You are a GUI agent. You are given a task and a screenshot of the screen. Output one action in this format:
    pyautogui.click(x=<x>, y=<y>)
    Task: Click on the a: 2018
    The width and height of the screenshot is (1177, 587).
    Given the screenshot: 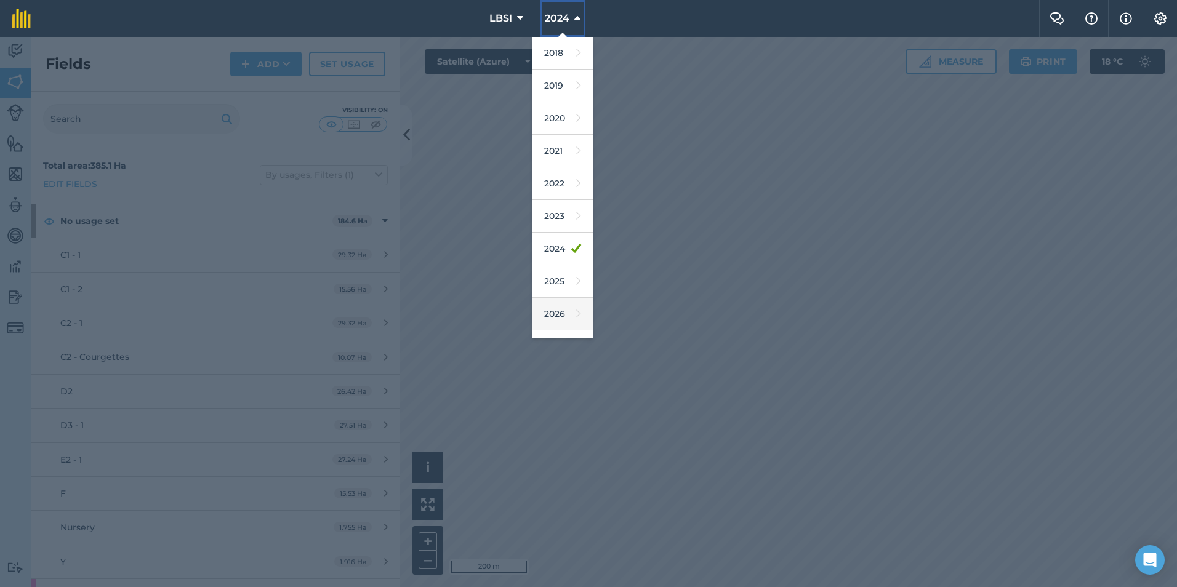 What is the action you would take?
    pyautogui.click(x=563, y=53)
    